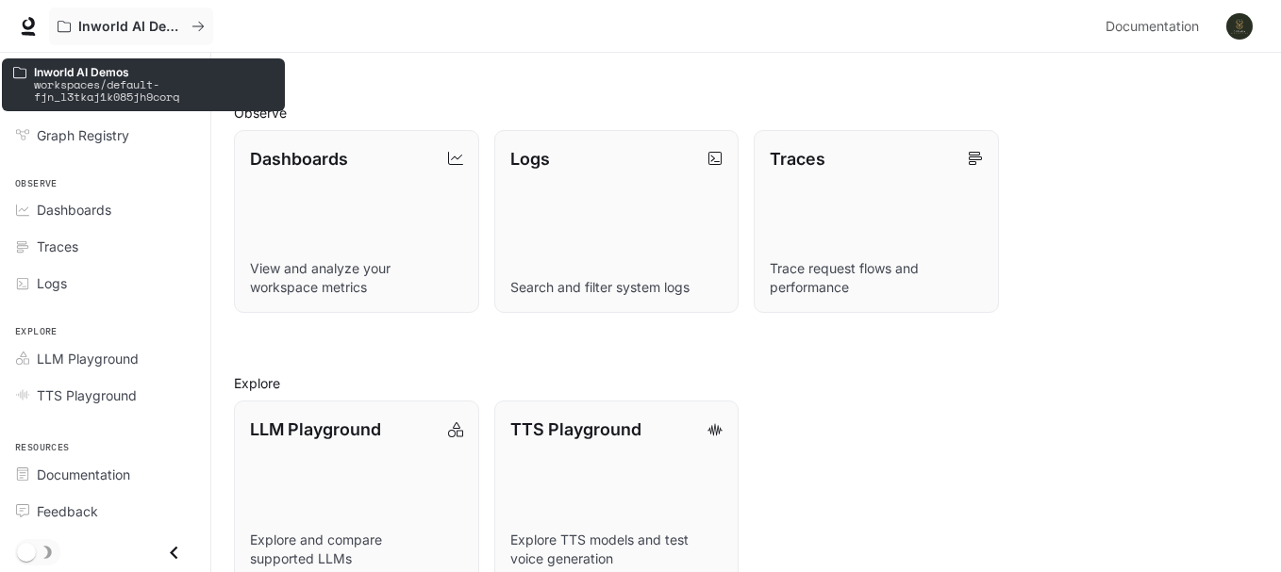  What do you see at coordinates (105, 209) in the screenshot?
I see `a: Dashboards` at bounding box center [105, 209].